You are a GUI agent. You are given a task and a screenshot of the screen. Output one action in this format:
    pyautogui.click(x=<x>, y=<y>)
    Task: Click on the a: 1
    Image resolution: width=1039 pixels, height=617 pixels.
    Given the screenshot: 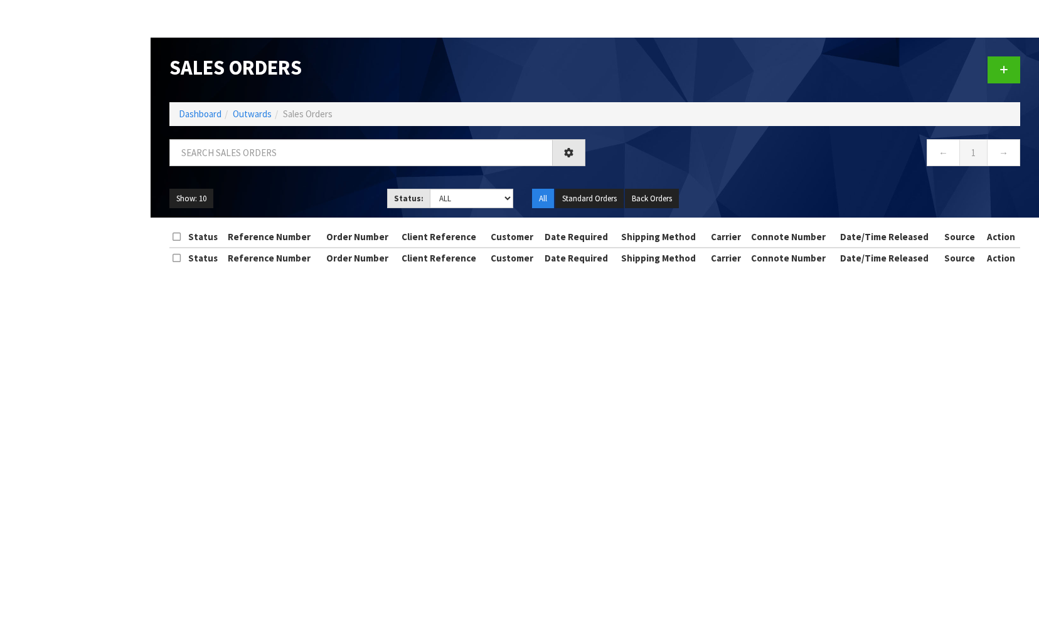 What is the action you would take?
    pyautogui.click(x=973, y=152)
    